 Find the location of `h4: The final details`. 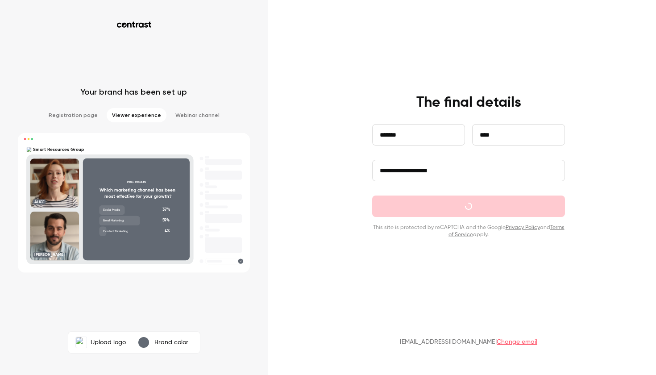

h4: The final details is located at coordinates (469, 103).